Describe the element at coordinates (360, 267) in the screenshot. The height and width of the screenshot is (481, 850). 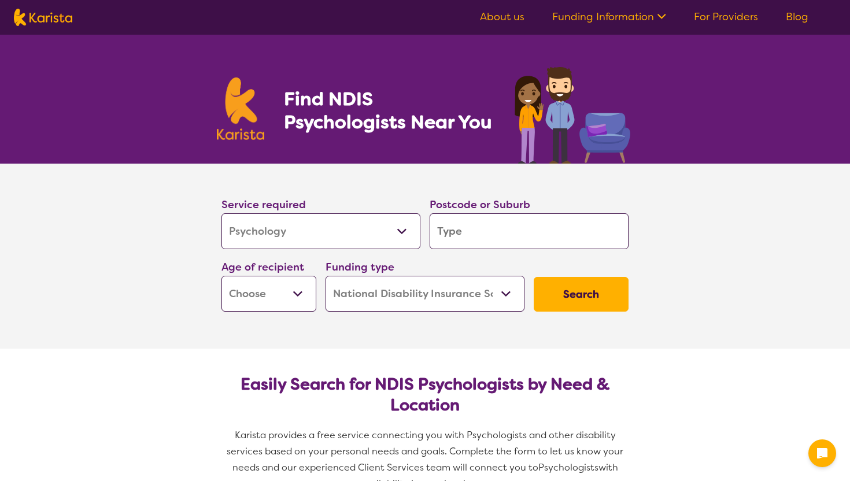
I see `label: Funding type` at that location.